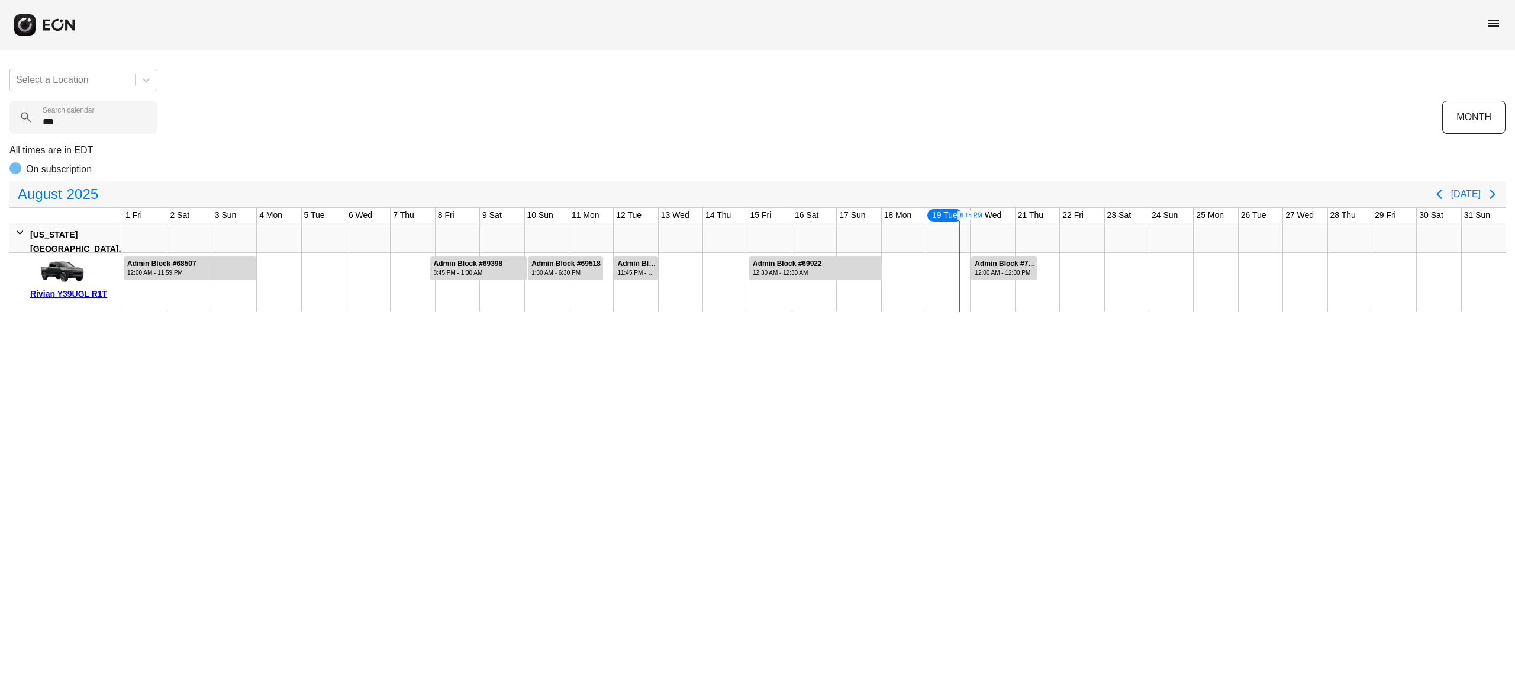 The width and height of the screenshot is (1515, 693). Describe the element at coordinates (540, 215) in the screenshot. I see `div: 10 Sun` at that location.